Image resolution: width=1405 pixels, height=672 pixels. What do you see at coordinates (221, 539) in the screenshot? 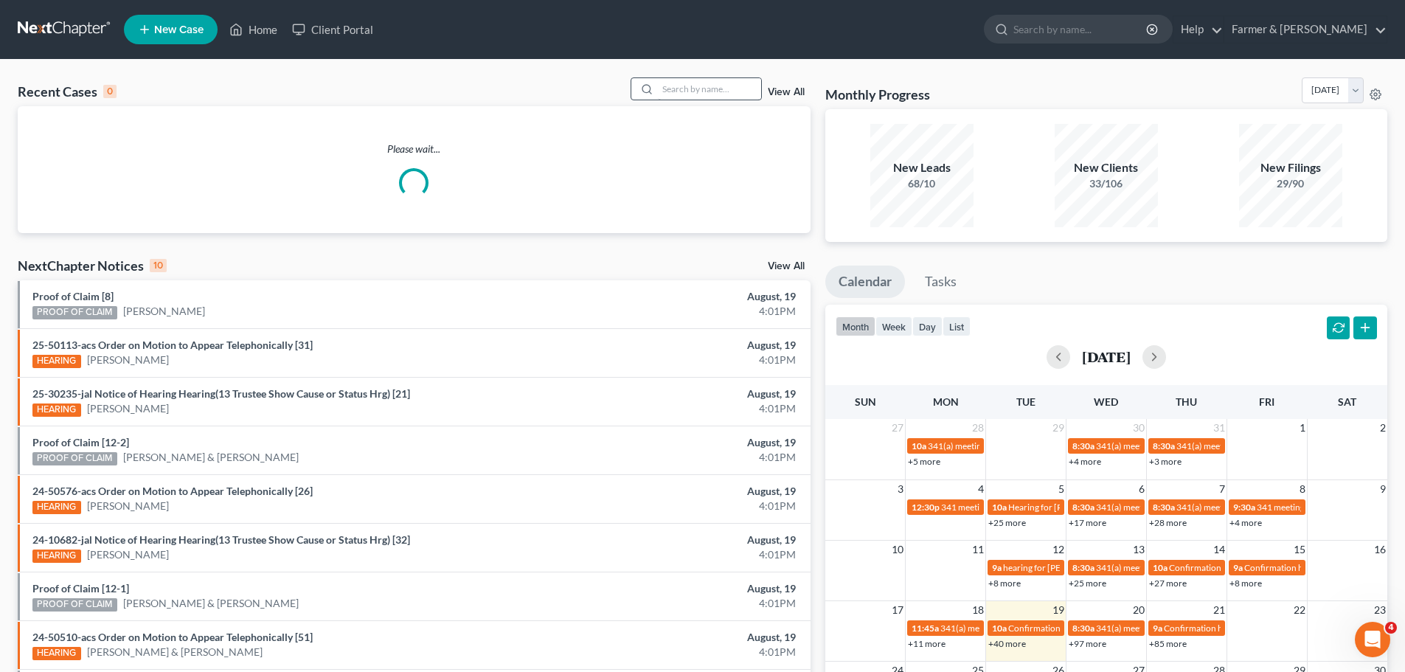
I see `a: 24-10682-jal Notice of Hearing Hearing(13 Trustee Show Cause or Status Hrg) [32]` at bounding box center [221, 539].